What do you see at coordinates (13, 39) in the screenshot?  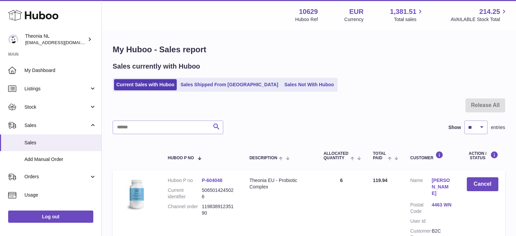 I see `img: info@wholesomegoods.eu` at bounding box center [13, 39].